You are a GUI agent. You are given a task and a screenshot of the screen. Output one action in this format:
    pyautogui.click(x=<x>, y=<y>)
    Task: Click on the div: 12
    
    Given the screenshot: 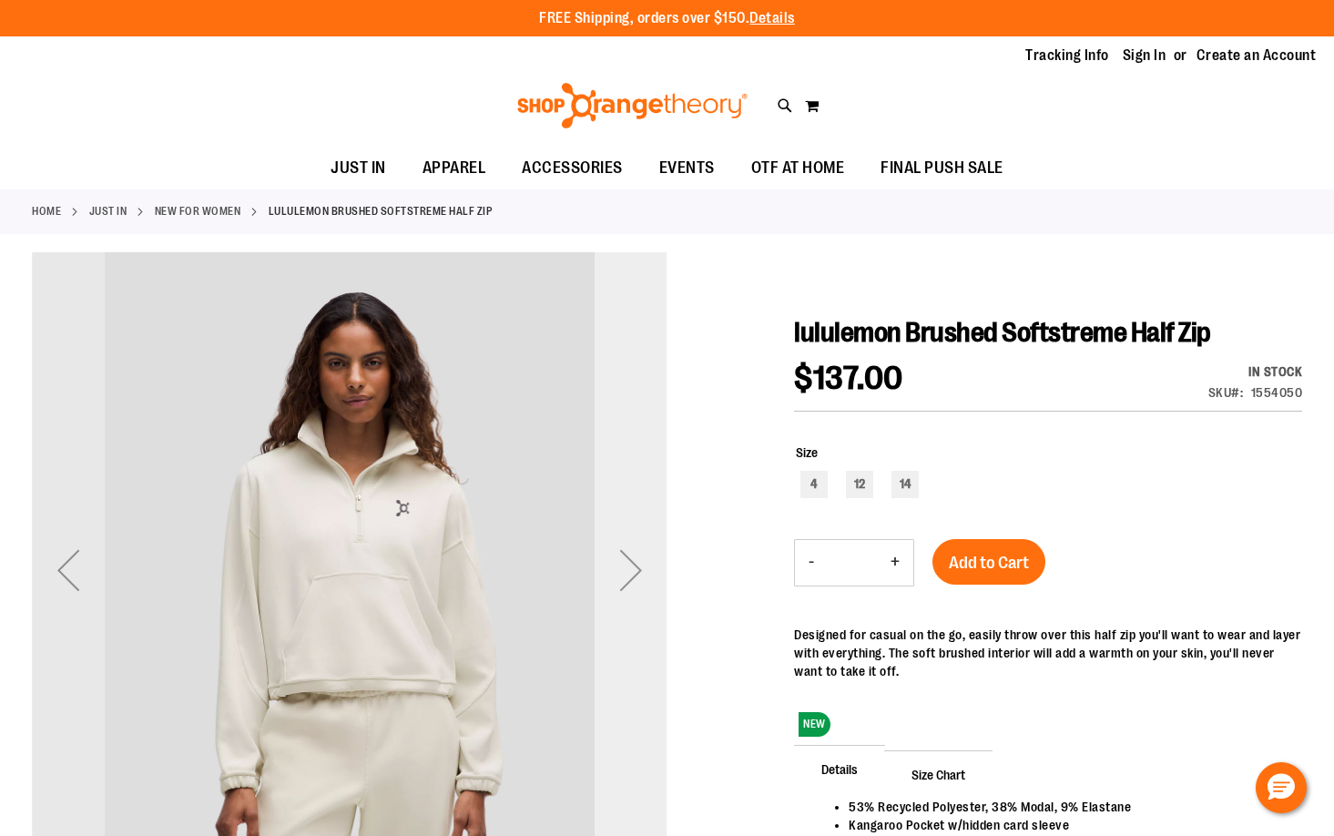 What is the action you would take?
    pyautogui.click(x=860, y=484)
    